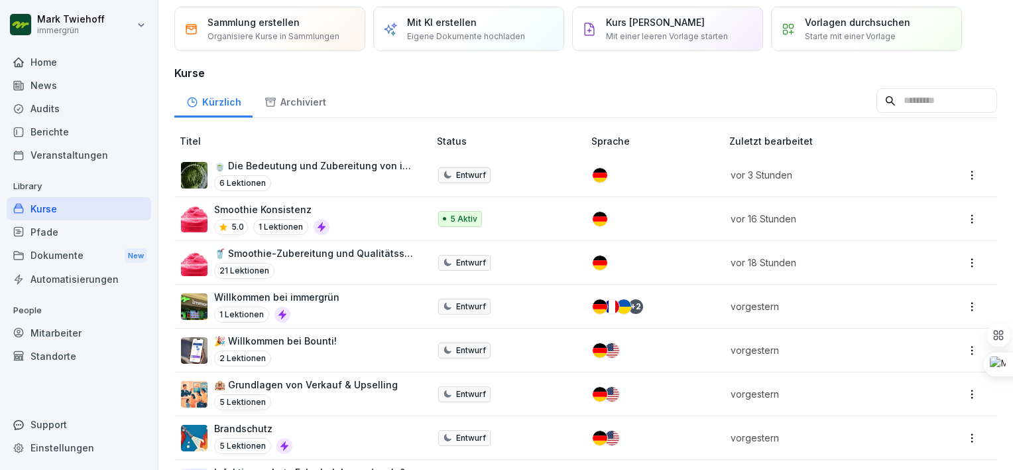 The height and width of the screenshot is (470, 1013). What do you see at coordinates (306, 141) in the screenshot?
I see `p: Titel` at bounding box center [306, 141].